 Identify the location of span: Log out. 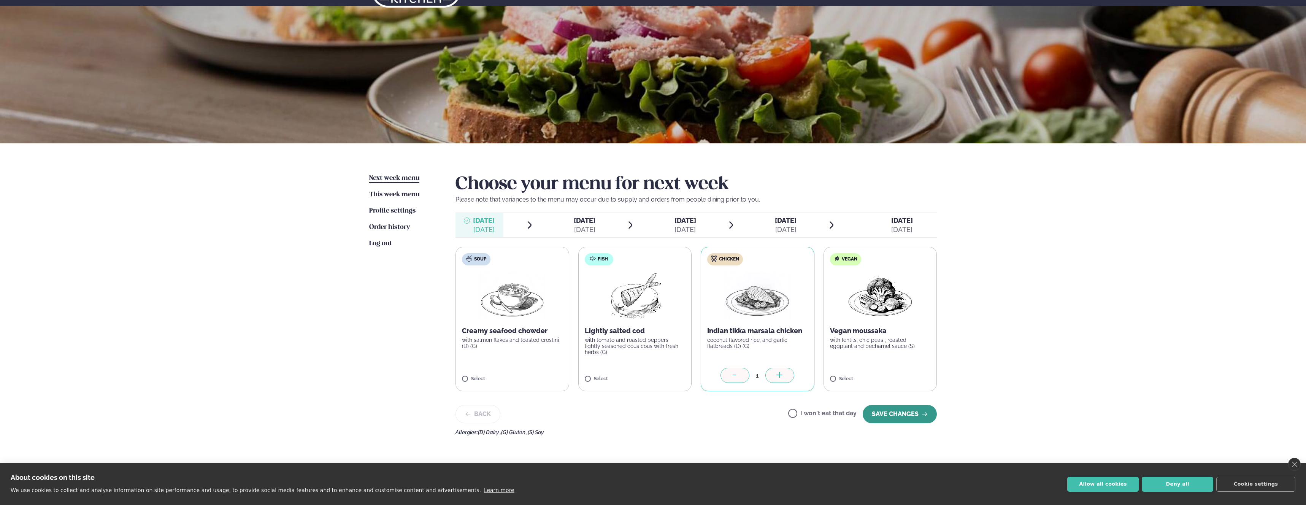
(381, 243).